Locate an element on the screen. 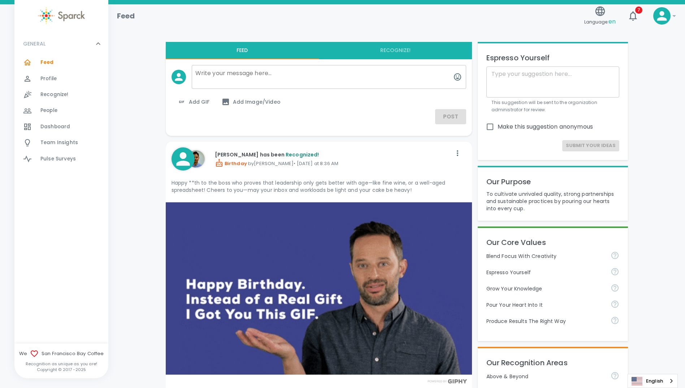 This screenshot has height=388, width=685. div: interaction tabs is located at coordinates (319, 51).